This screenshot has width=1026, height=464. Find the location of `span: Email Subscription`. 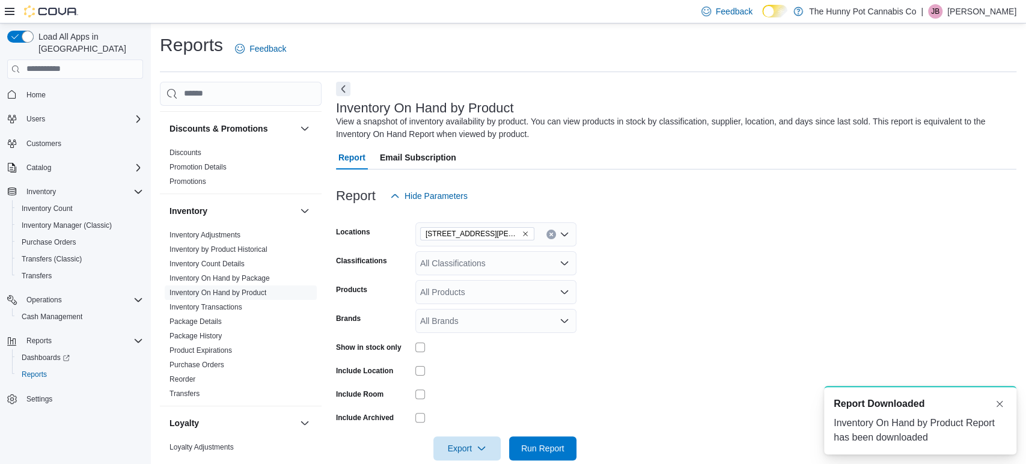

span: Email Subscription is located at coordinates (418, 157).